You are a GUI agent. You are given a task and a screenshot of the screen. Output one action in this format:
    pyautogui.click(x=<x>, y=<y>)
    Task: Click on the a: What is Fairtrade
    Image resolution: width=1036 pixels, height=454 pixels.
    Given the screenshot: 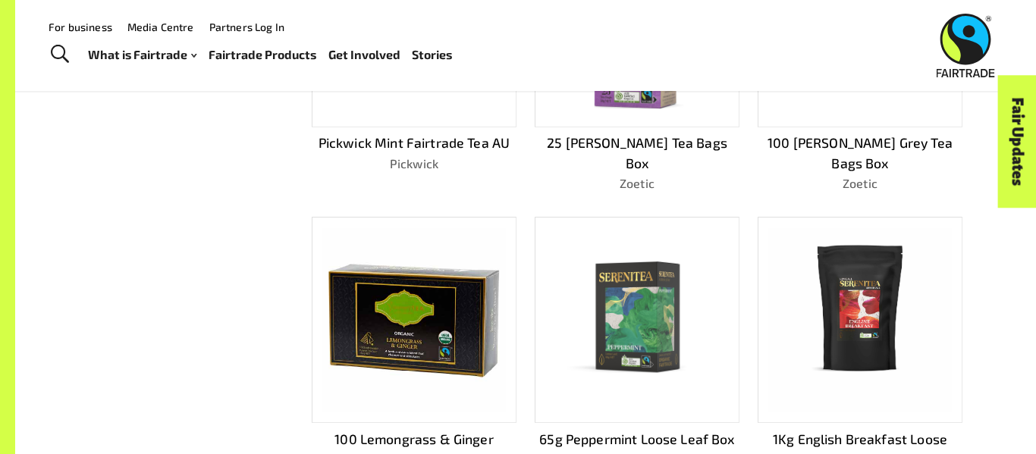 What is the action you would take?
    pyautogui.click(x=142, y=55)
    